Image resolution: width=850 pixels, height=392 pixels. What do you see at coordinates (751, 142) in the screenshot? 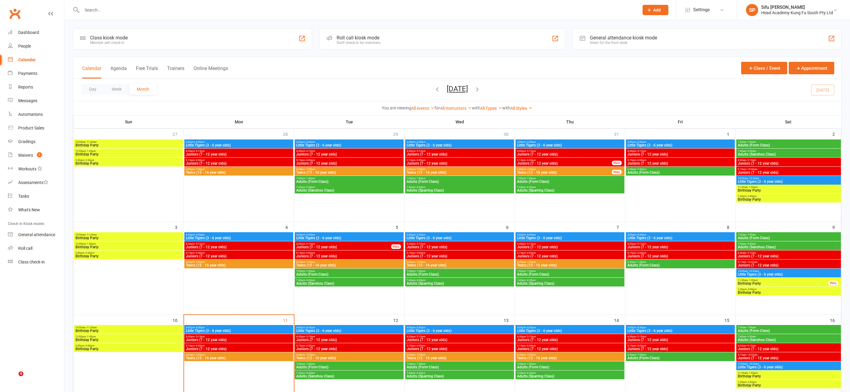
I see `span: - 7:45am` at bounding box center [751, 142].